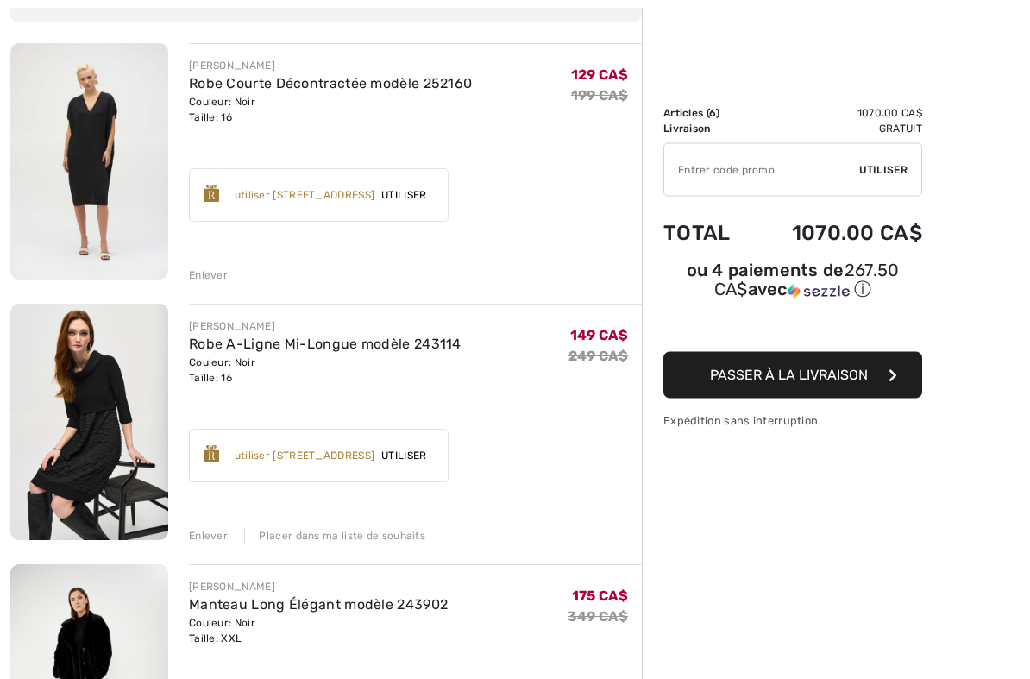 Image resolution: width=1030 pixels, height=679 pixels. What do you see at coordinates (793, 375) in the screenshot?
I see `button: Passer à la livraison` at bounding box center [793, 375].